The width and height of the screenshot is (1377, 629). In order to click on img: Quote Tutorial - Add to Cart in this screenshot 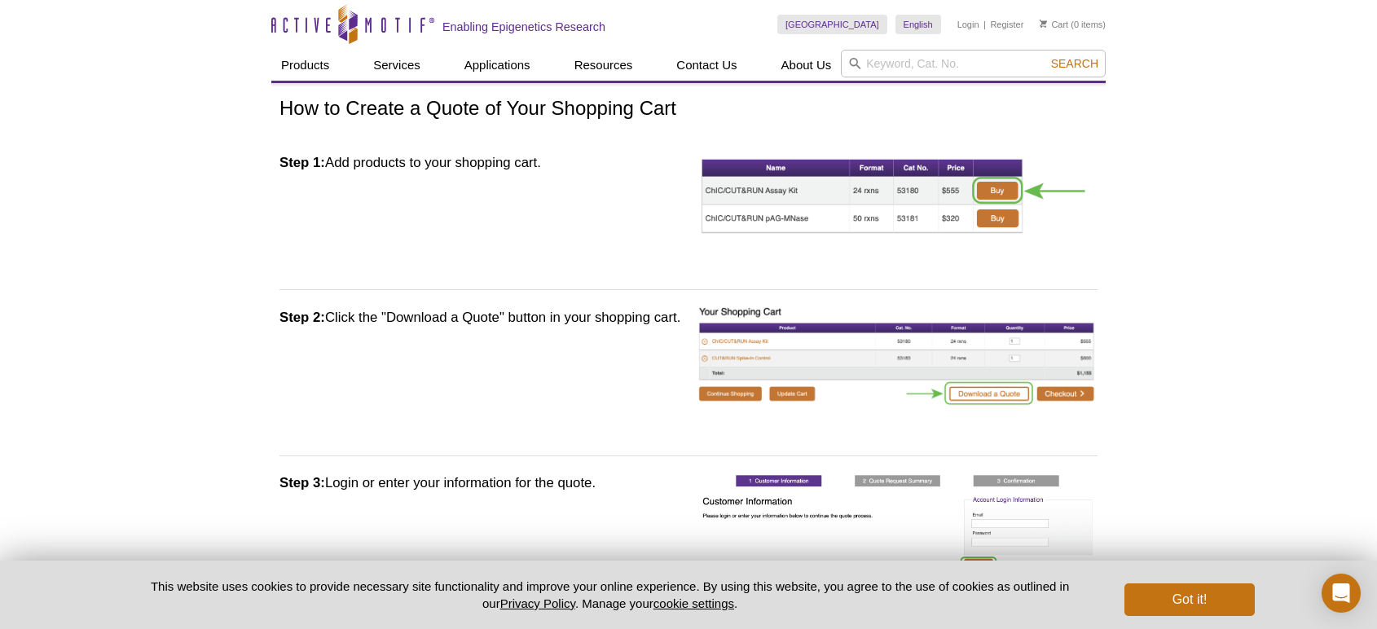, I will do `click(896, 196)`.